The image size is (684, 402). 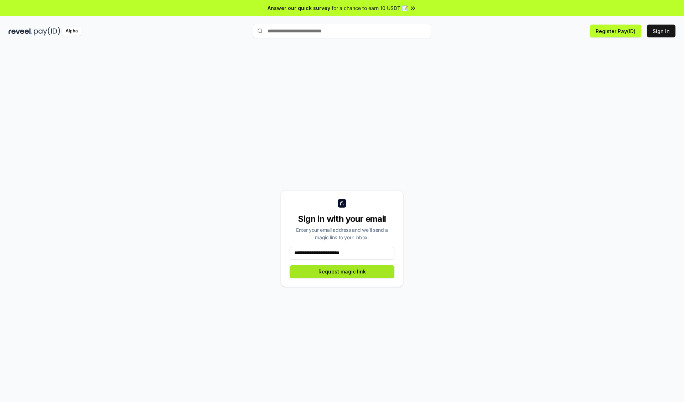 What do you see at coordinates (342, 203) in the screenshot?
I see `img: logo_small` at bounding box center [342, 203].